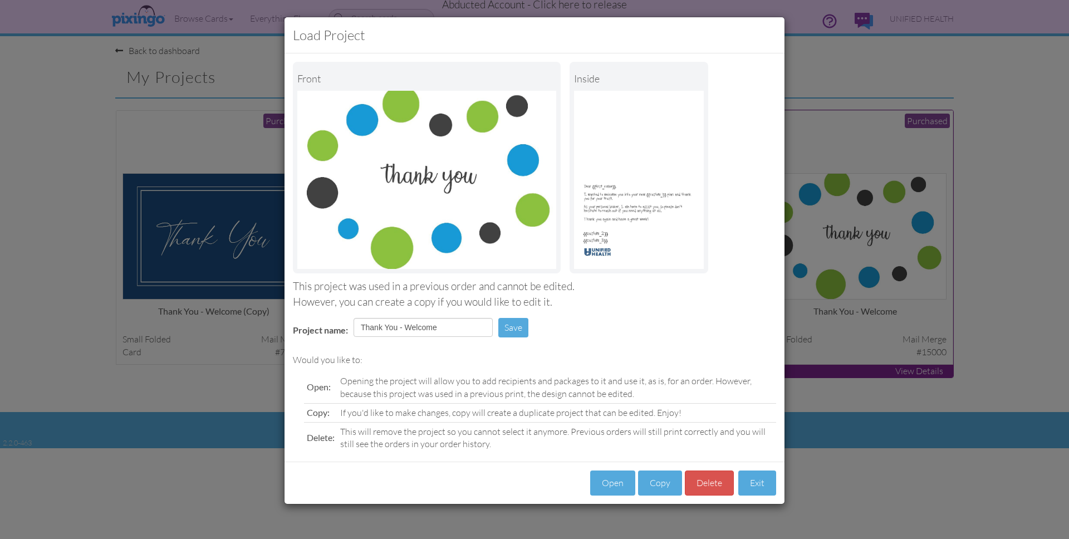  What do you see at coordinates (427, 180) in the screenshot?
I see `img: Landscape Image` at bounding box center [427, 180].